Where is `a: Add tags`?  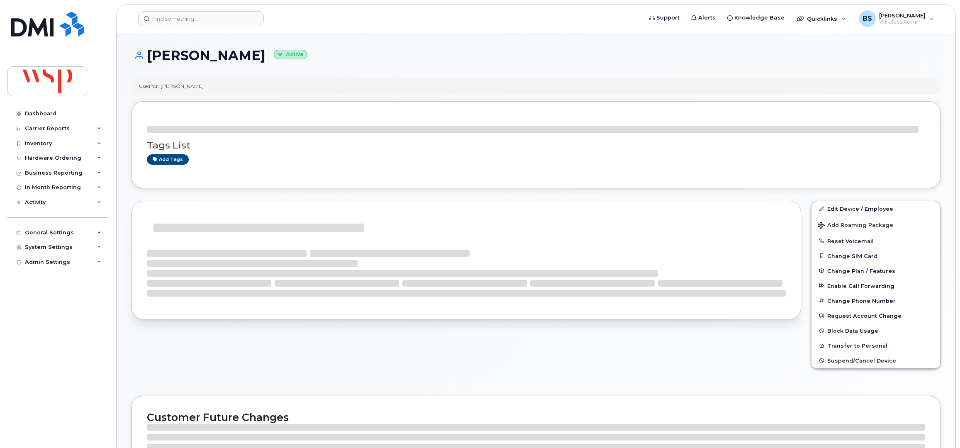
a: Add tags is located at coordinates (168, 159).